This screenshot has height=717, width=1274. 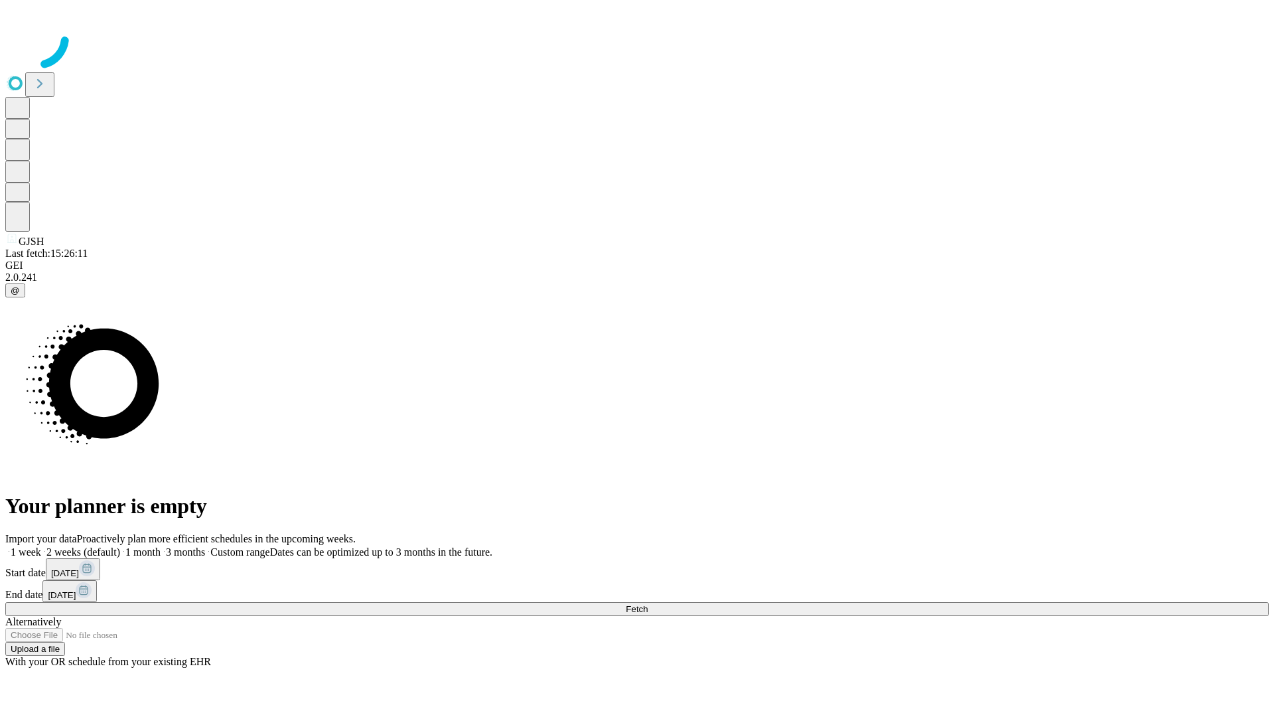 I want to click on div: End date, so click(x=637, y=591).